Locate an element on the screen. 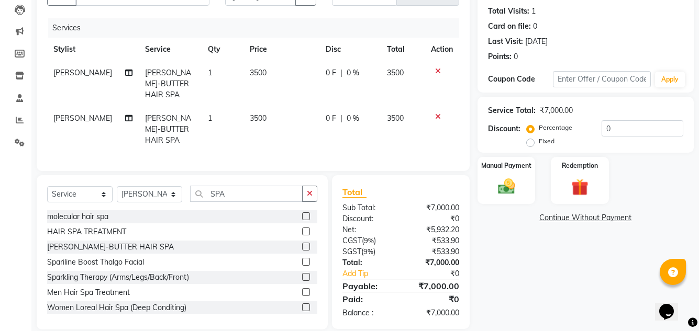  button: Apply is located at coordinates (669, 80).